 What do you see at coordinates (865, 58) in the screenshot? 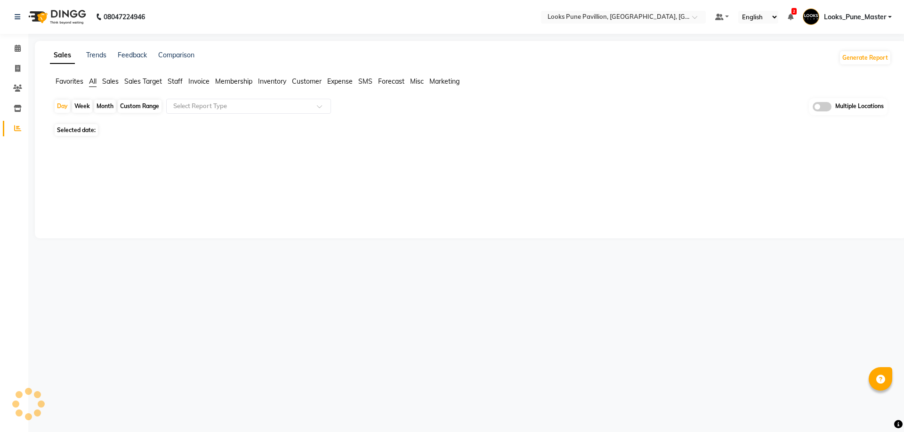
I see `button: Generate Report` at bounding box center [865, 58].